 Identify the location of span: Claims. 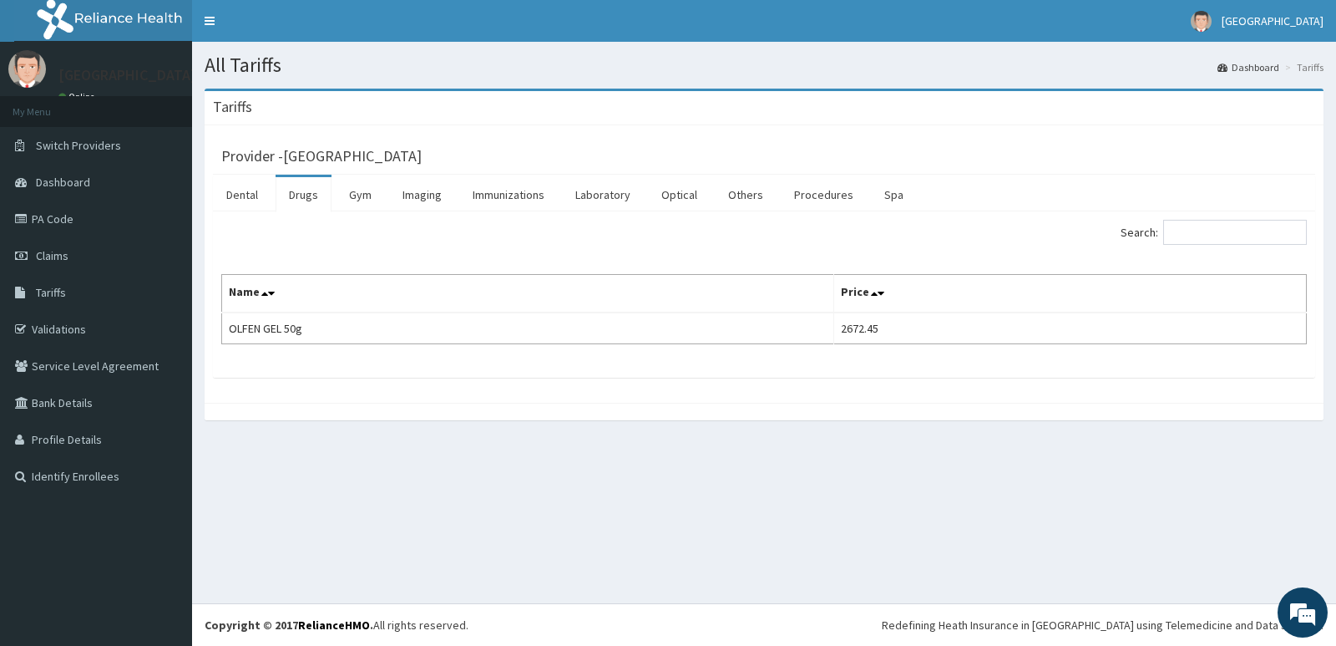
(52, 256).